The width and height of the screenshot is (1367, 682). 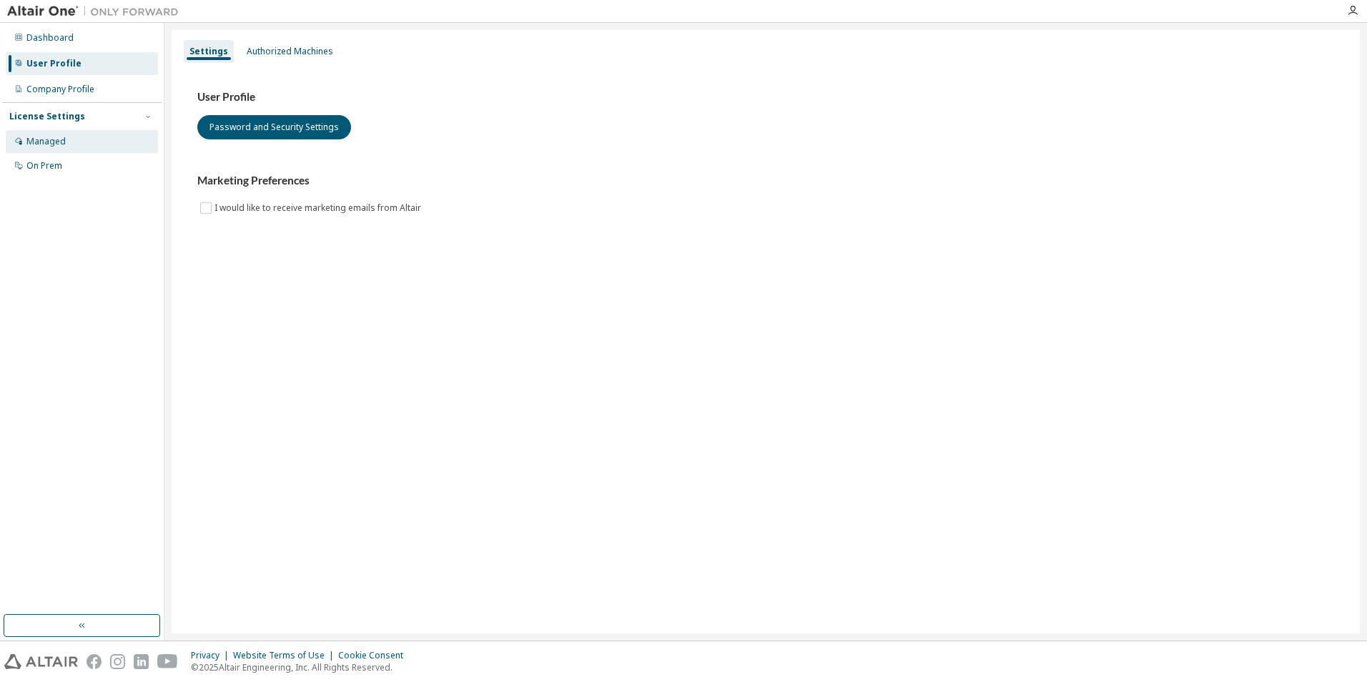 What do you see at coordinates (290, 51) in the screenshot?
I see `div: Authorized Machines` at bounding box center [290, 51].